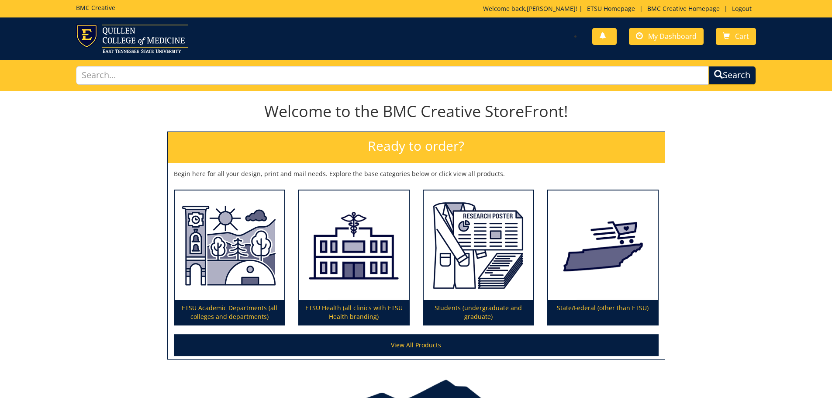 This screenshot has width=832, height=398. I want to click on p: Welcome back, ! | | |, so click(620, 9).